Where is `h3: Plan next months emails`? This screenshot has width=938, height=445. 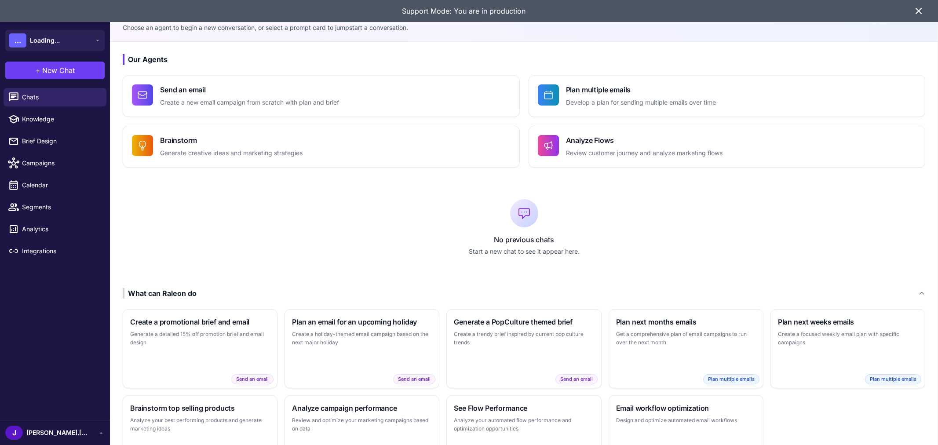
h3: Plan next months emails is located at coordinates (686, 322).